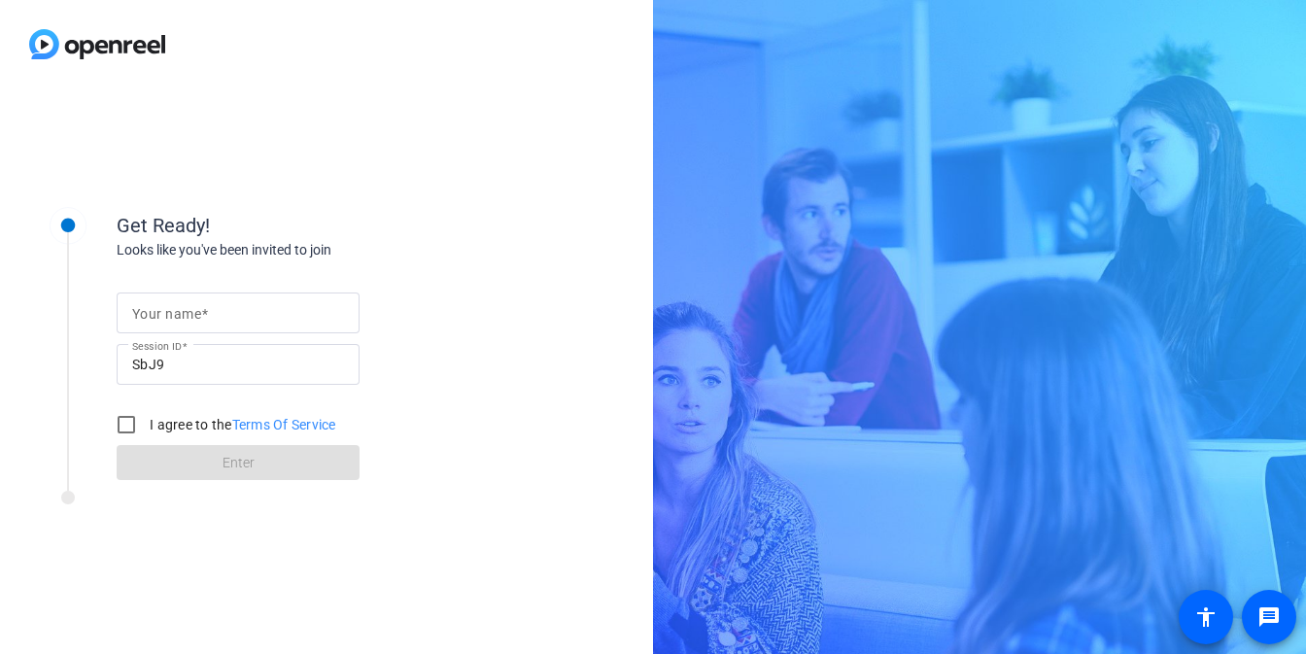 Image resolution: width=1306 pixels, height=654 pixels. Describe the element at coordinates (1206, 617) in the screenshot. I see `mat-icon: accessibility` at that location.